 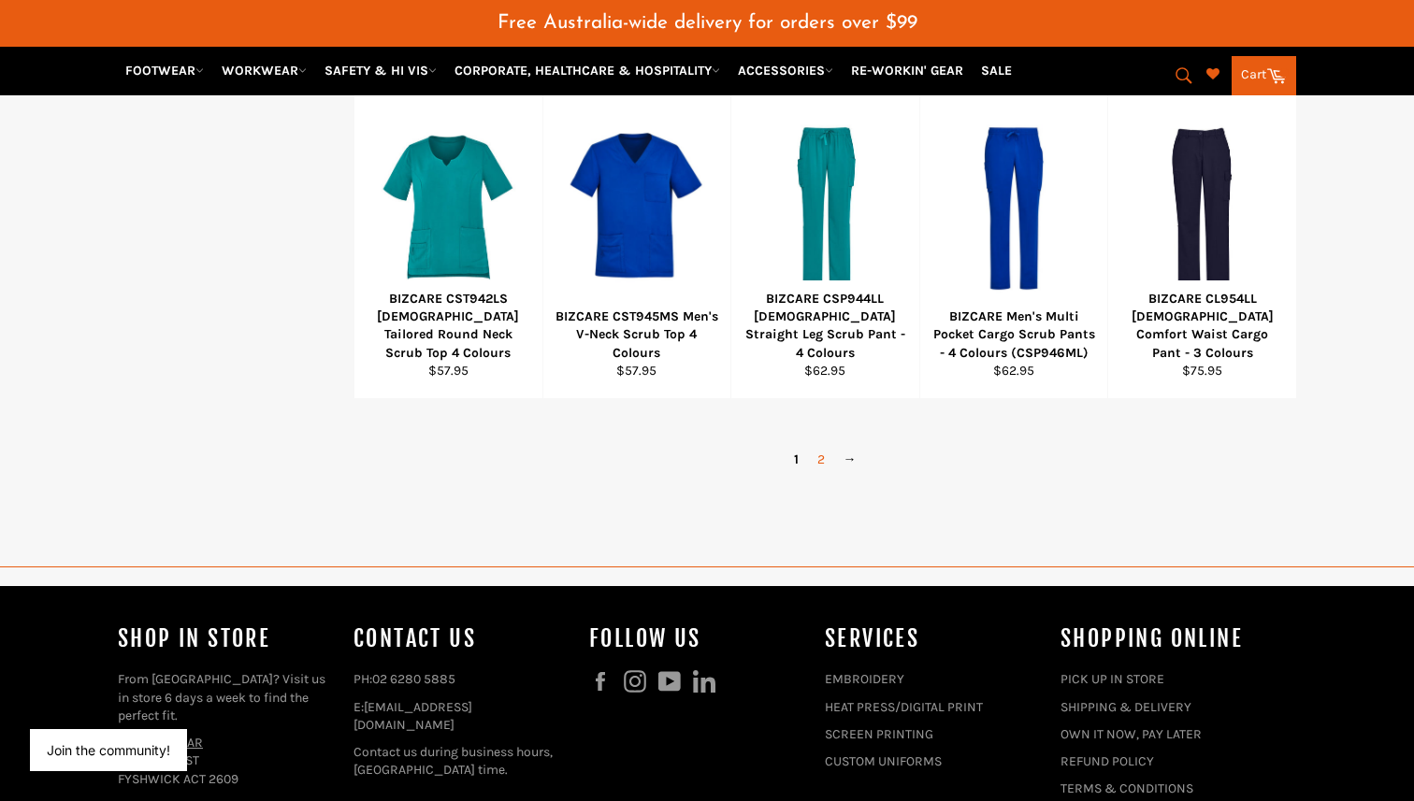 What do you see at coordinates (1107, 761) in the screenshot?
I see `a: REFUND POLICY` at bounding box center [1107, 761].